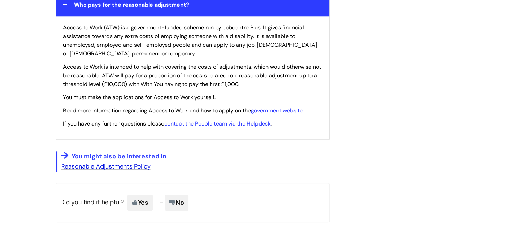  What do you see at coordinates (139, 97) in the screenshot?
I see `span: You must make the applications for Access to Work yourself.` at bounding box center [139, 97].